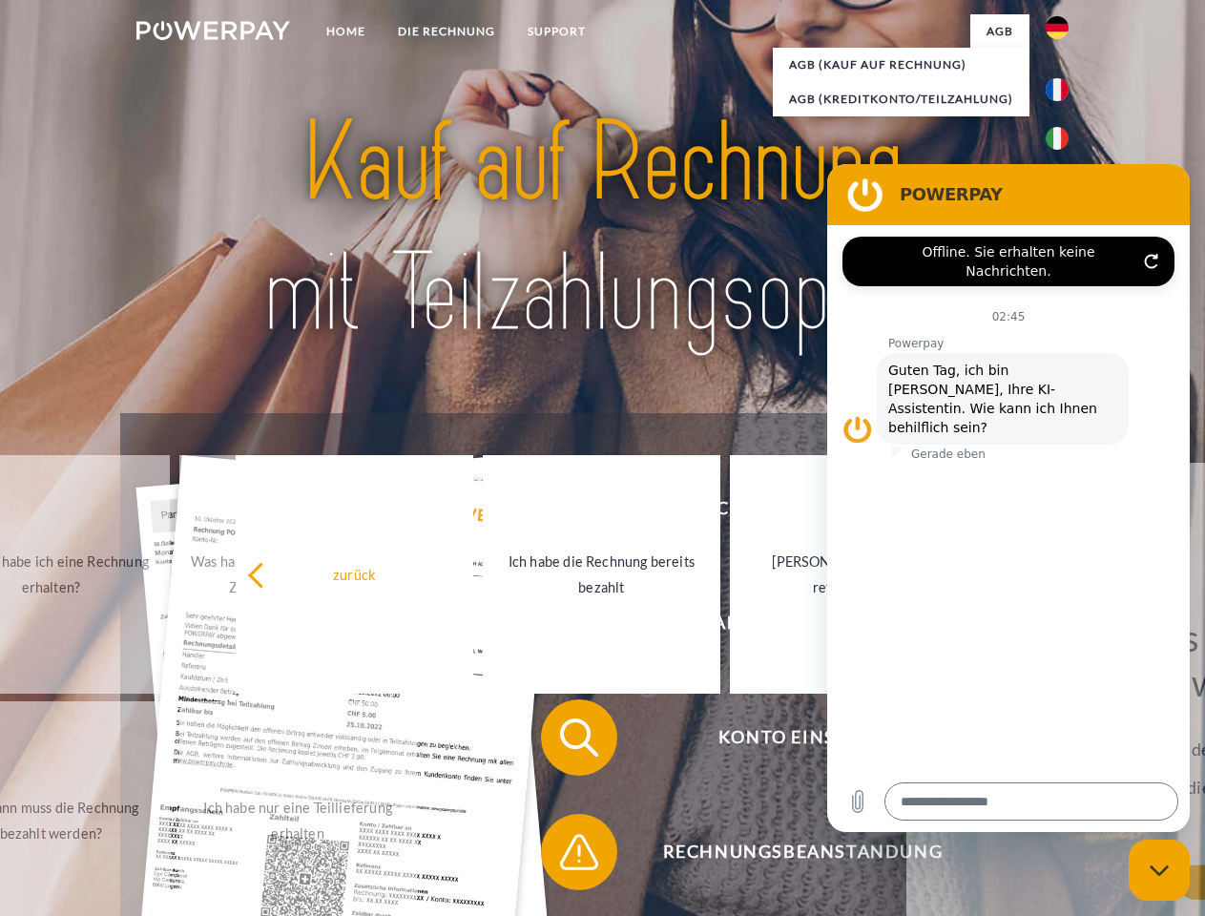 Image resolution: width=1205 pixels, height=916 pixels. What do you see at coordinates (31, 637) in the screenshot?
I see `button: Datei hochladen` at bounding box center [31, 637].